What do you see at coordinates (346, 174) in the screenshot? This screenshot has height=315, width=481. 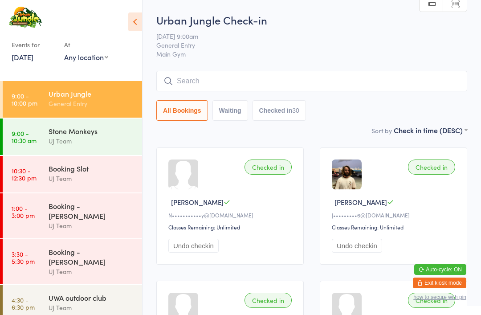 I see `img: image1718616840.png` at bounding box center [346, 174].